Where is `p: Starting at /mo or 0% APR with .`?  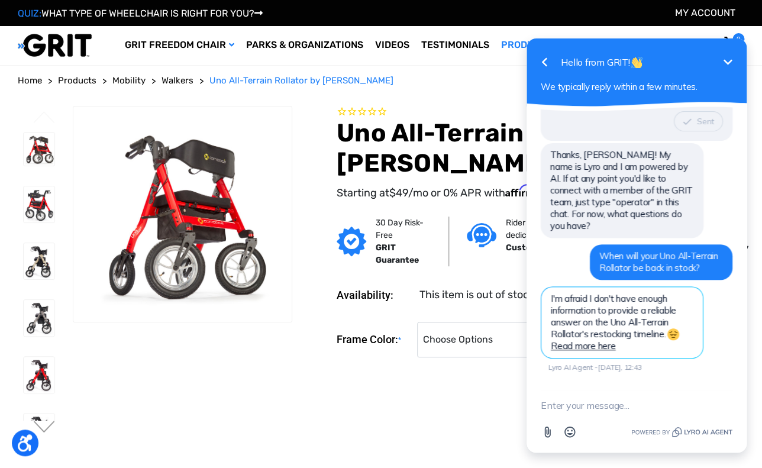
p: Starting at /mo or 0% APR with . is located at coordinates (540, 192).